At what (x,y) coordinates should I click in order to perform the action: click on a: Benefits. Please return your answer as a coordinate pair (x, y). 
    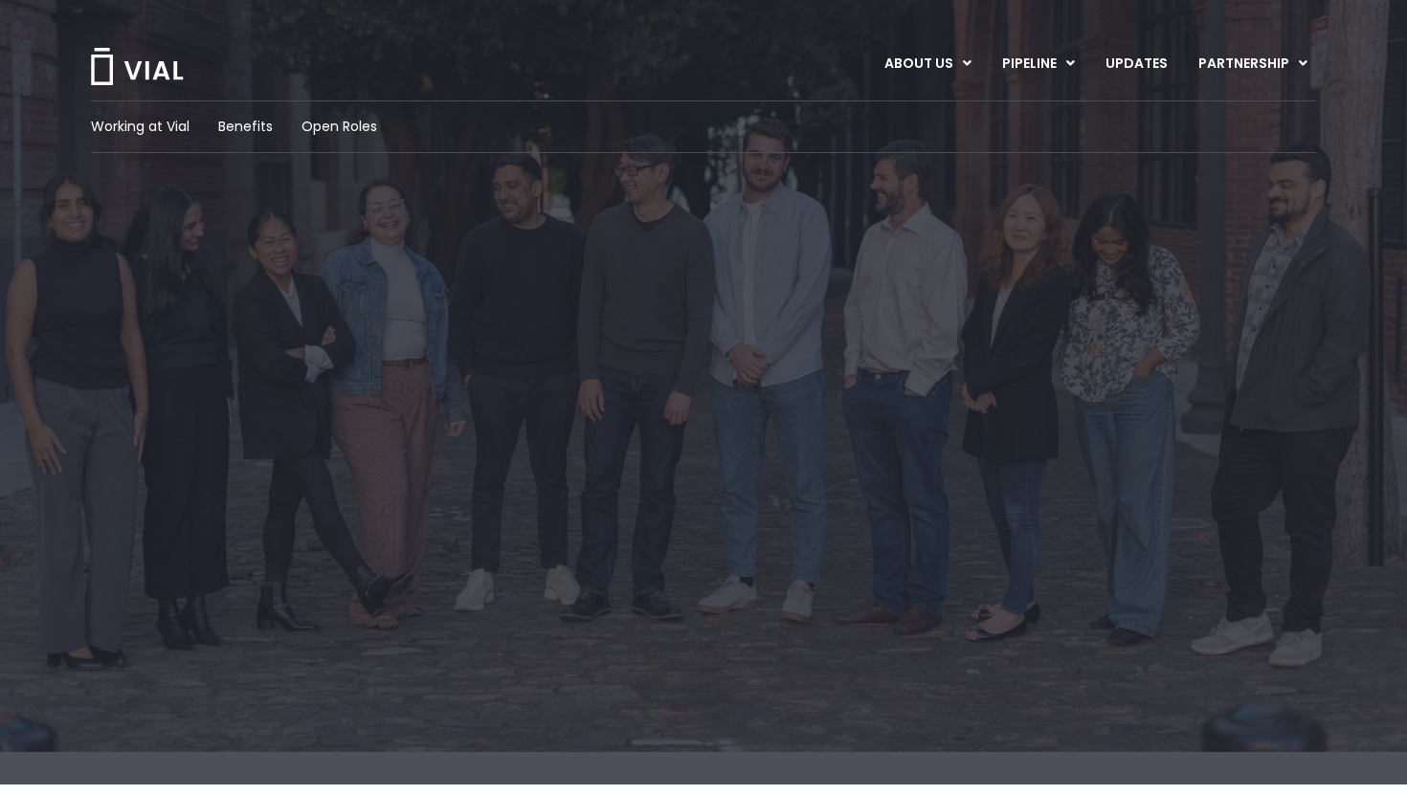
    Looking at the image, I should click on (245, 126).